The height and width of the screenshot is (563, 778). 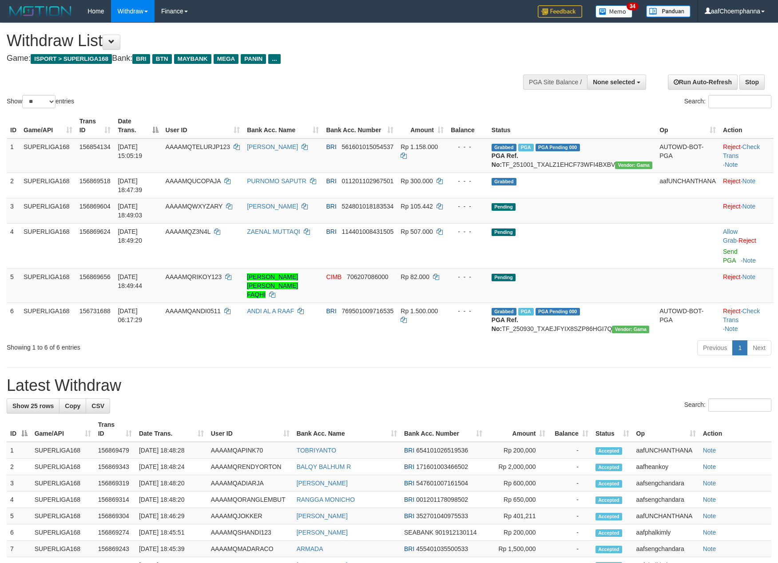 I want to click on span: 34, so click(x=632, y=6).